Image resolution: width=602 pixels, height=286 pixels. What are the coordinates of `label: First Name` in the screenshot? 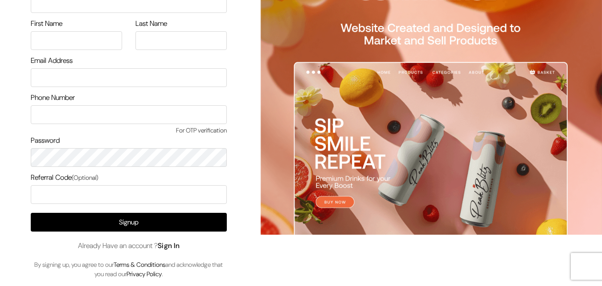 It's located at (46, 24).